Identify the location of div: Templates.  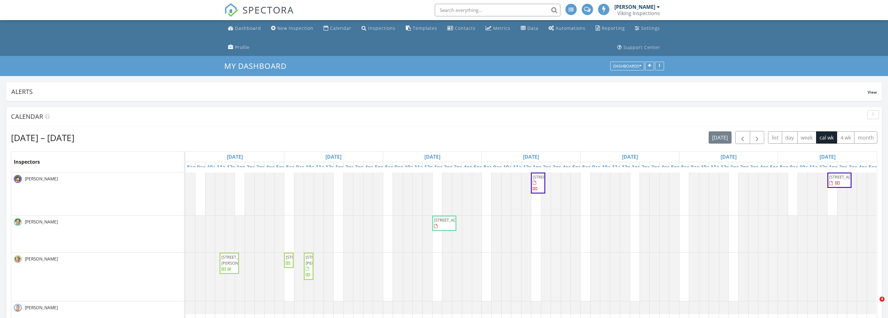
(425, 28).